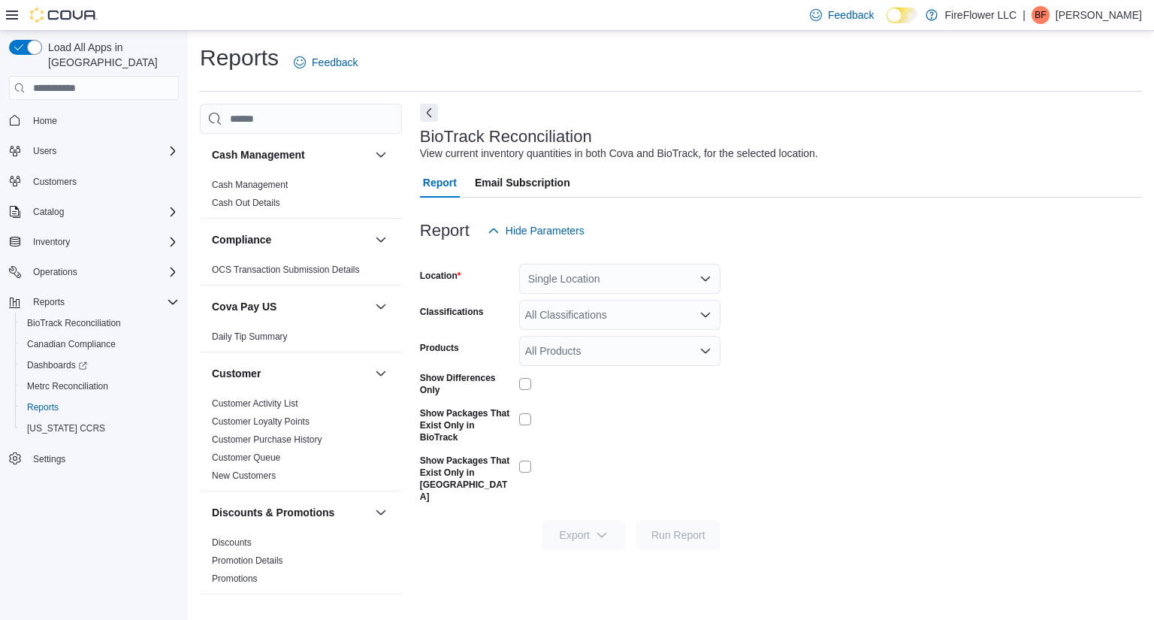 The image size is (1154, 620). What do you see at coordinates (261, 422) in the screenshot?
I see `a: Customer Loyalty Points` at bounding box center [261, 422].